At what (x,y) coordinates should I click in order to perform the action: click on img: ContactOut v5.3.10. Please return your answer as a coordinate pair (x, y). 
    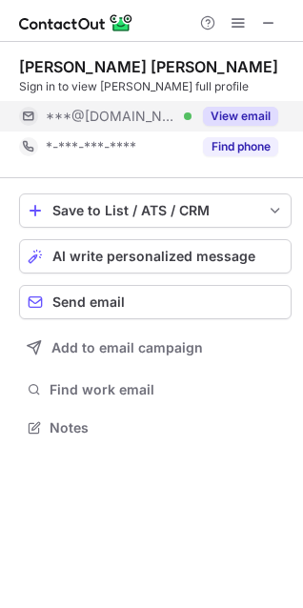
    Looking at the image, I should click on (76, 23).